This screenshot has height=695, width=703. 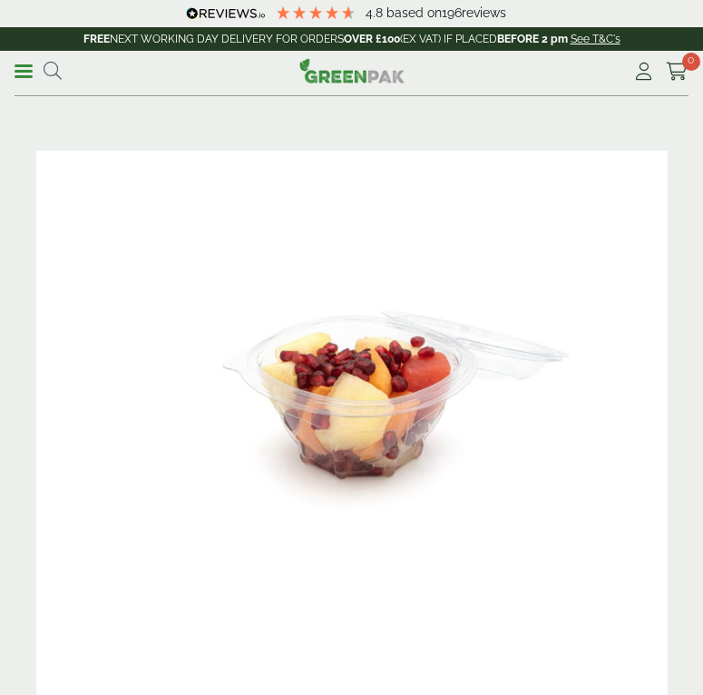 I want to click on strong: OVER £100, so click(x=372, y=39).